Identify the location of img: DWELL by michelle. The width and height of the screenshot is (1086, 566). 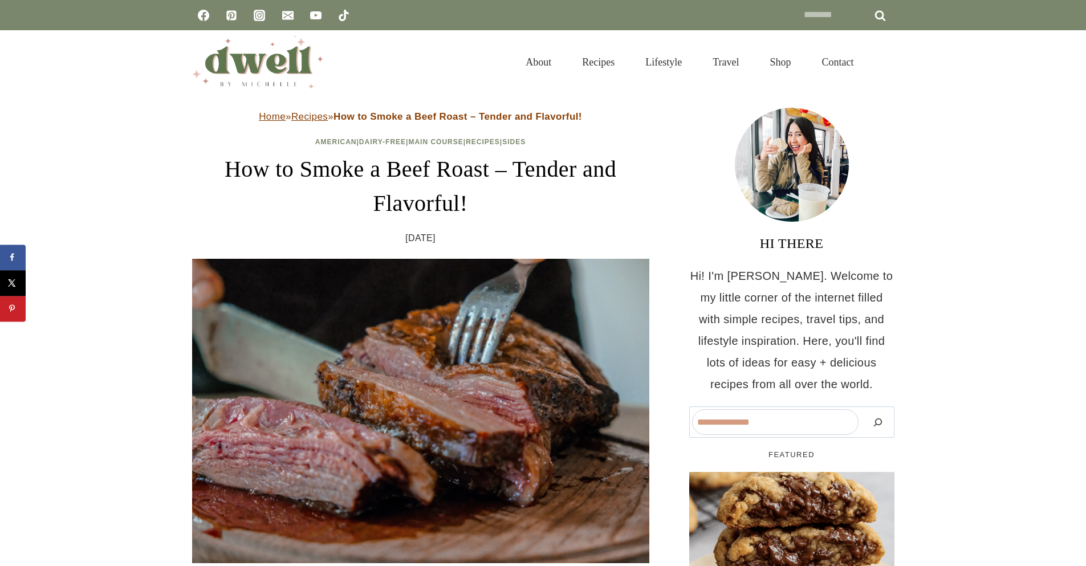
(258, 62).